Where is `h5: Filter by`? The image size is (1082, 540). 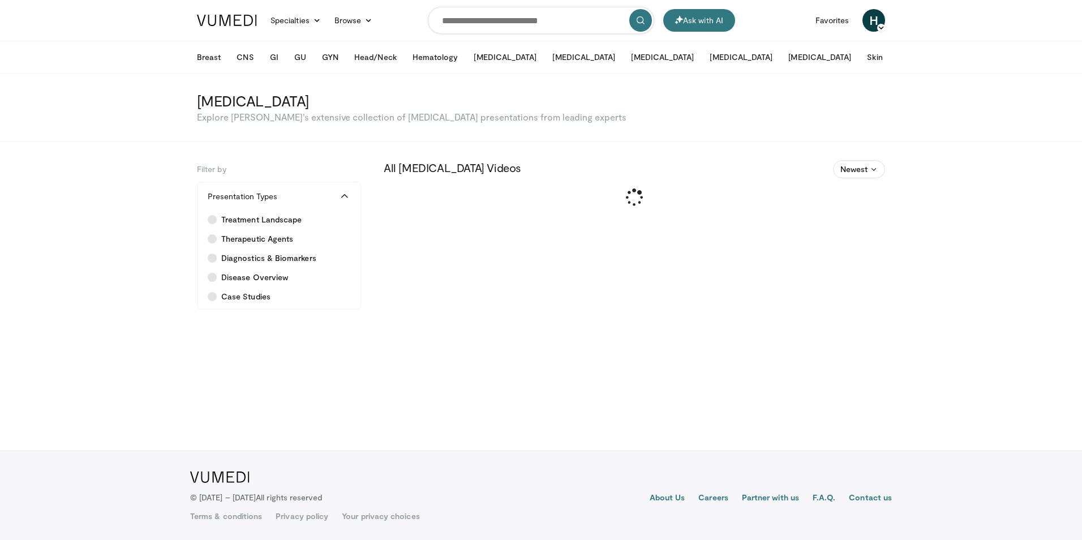 h5: Filter by is located at coordinates (279, 168).